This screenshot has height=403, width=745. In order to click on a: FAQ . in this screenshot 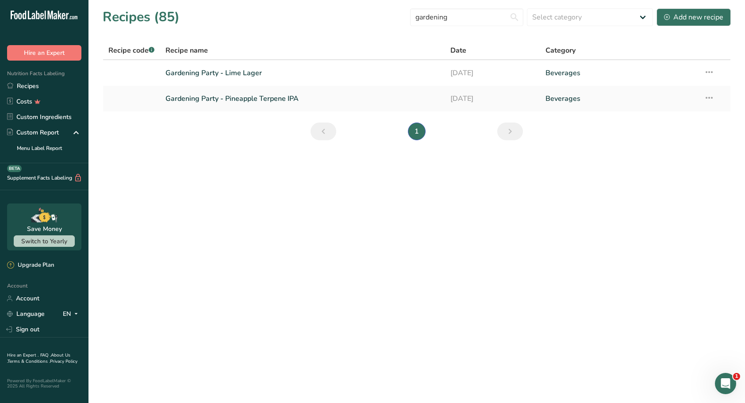, I will do `click(46, 355)`.